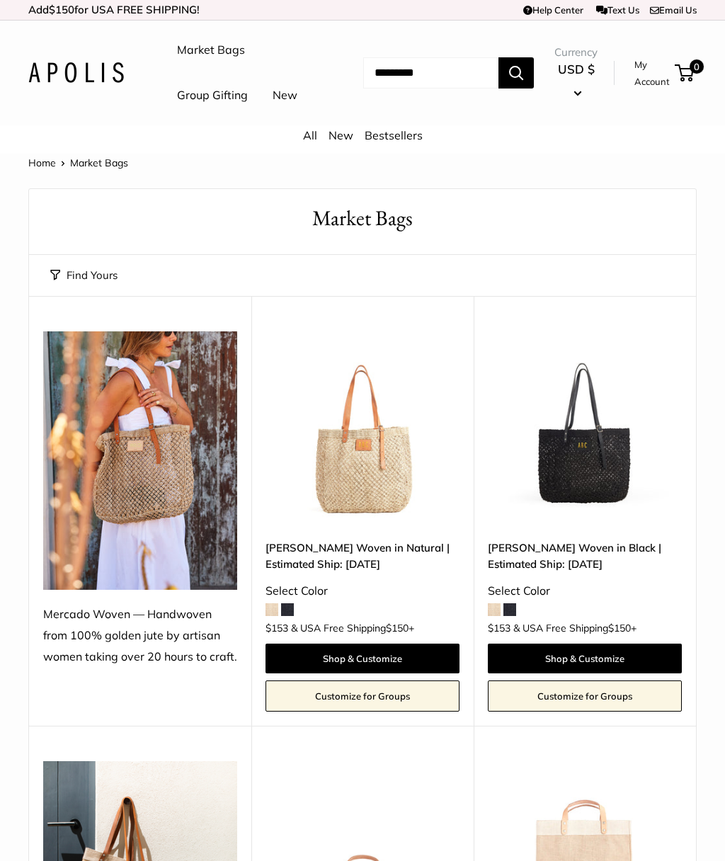 This screenshot has height=861, width=725. I want to click on button: USD $, so click(576, 81).